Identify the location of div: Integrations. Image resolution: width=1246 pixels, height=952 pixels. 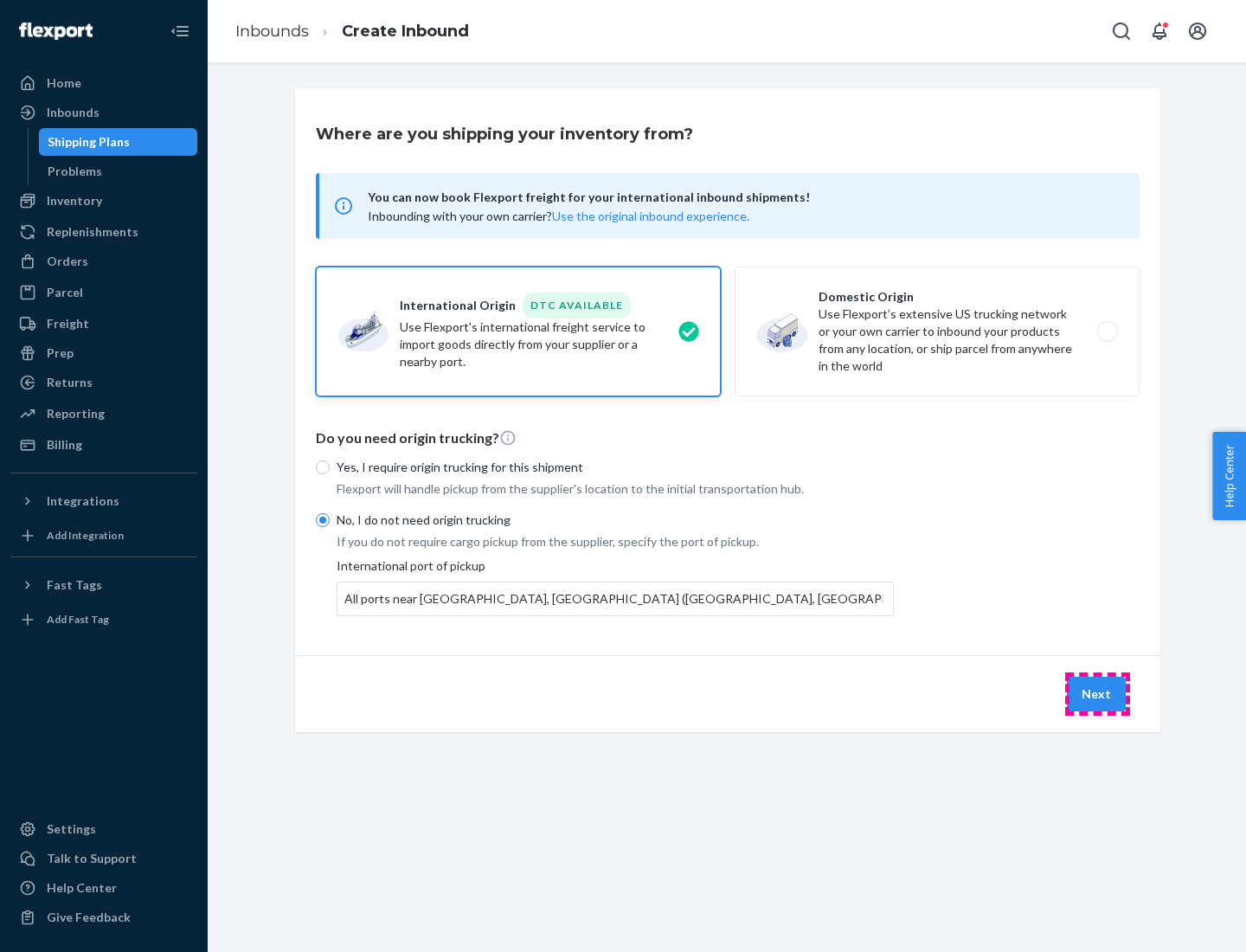
(83, 501).